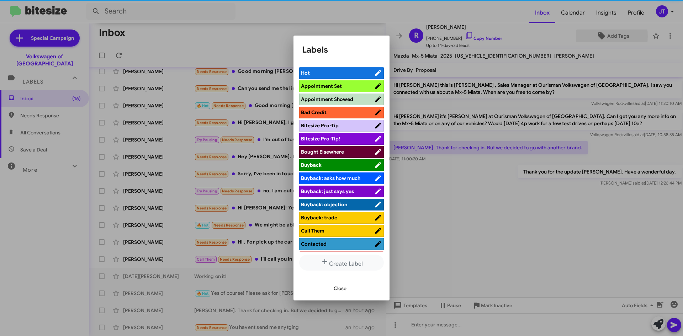 The width and height of the screenshot is (683, 336). Describe the element at coordinates (319, 218) in the screenshot. I see `span: Buyback: trade` at that location.